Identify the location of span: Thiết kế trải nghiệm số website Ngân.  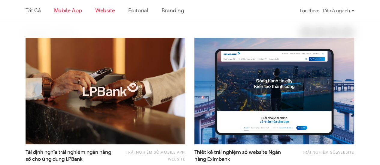
(238, 156).